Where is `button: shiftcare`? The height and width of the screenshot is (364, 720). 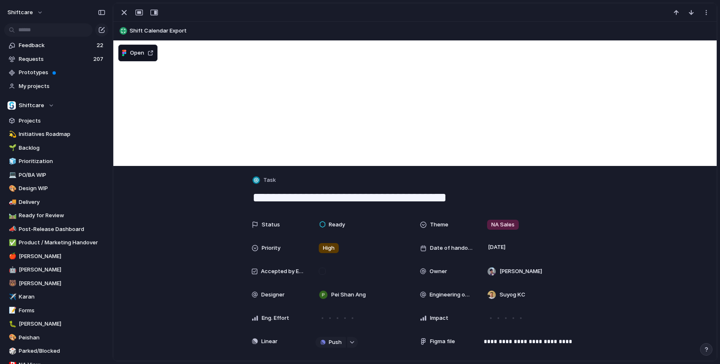
button: shiftcare is located at coordinates (25, 13).